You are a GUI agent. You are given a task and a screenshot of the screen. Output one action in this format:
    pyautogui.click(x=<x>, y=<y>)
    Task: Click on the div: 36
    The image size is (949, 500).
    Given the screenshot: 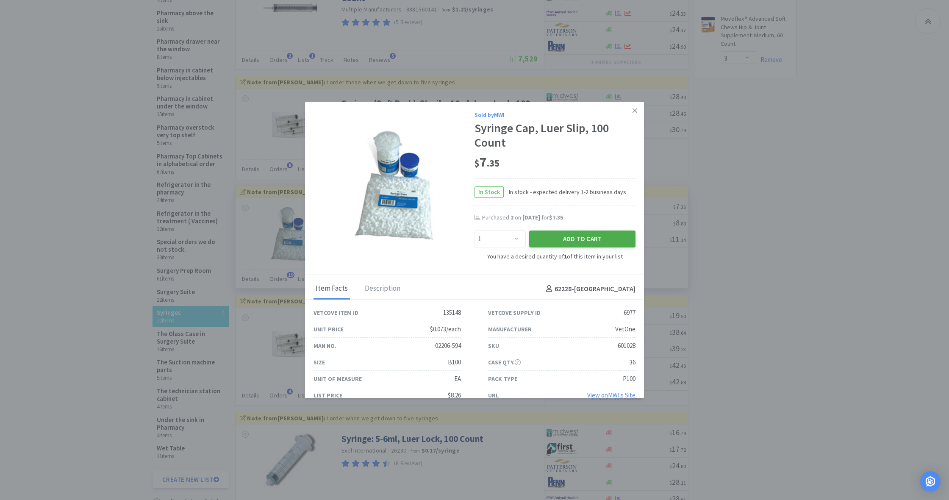 What is the action you would take?
    pyautogui.click(x=632, y=362)
    